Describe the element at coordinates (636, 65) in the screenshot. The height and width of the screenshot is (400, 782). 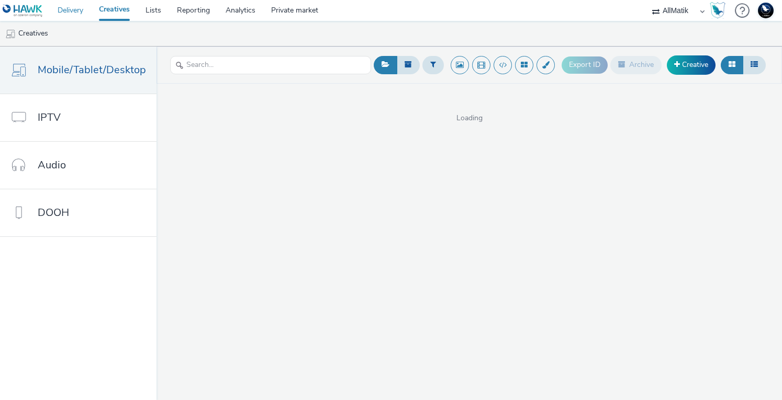
I see `button: Archive` at that location.